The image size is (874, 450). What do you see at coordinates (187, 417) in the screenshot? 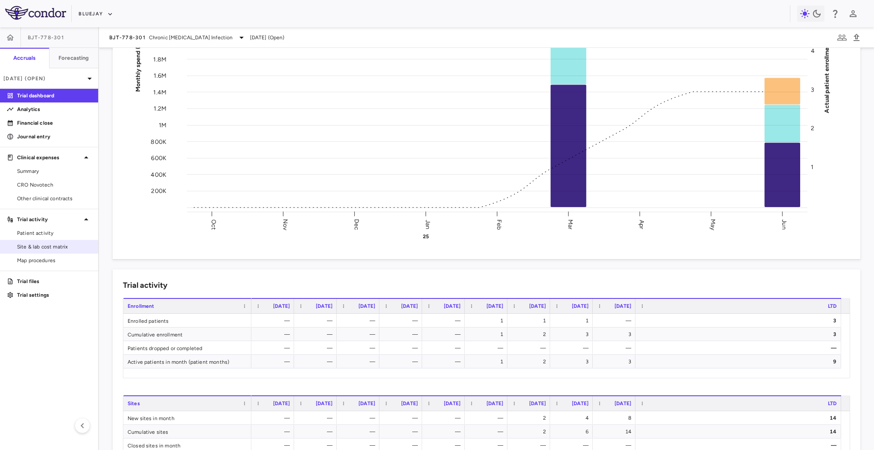
I see `div: New sites in month` at bounding box center [187, 417].